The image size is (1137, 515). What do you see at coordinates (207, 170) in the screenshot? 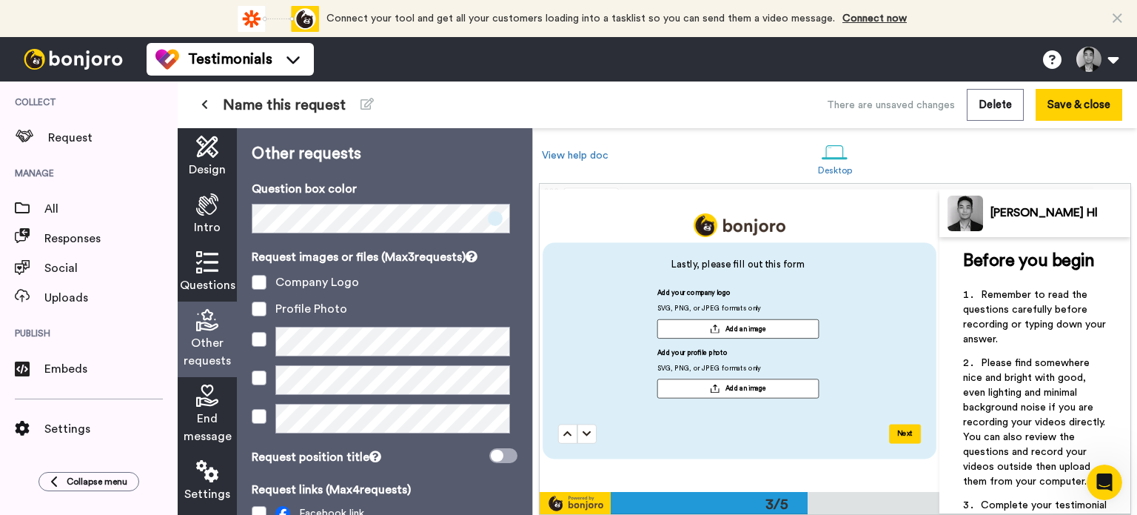
I see `span: Design` at bounding box center [207, 170].